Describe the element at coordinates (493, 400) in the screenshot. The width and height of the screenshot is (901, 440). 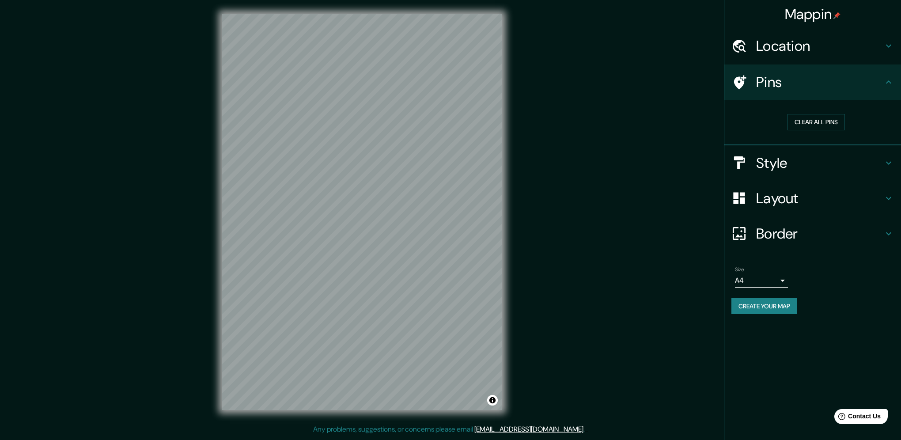
I see `button: Toggle attribution` at that location.